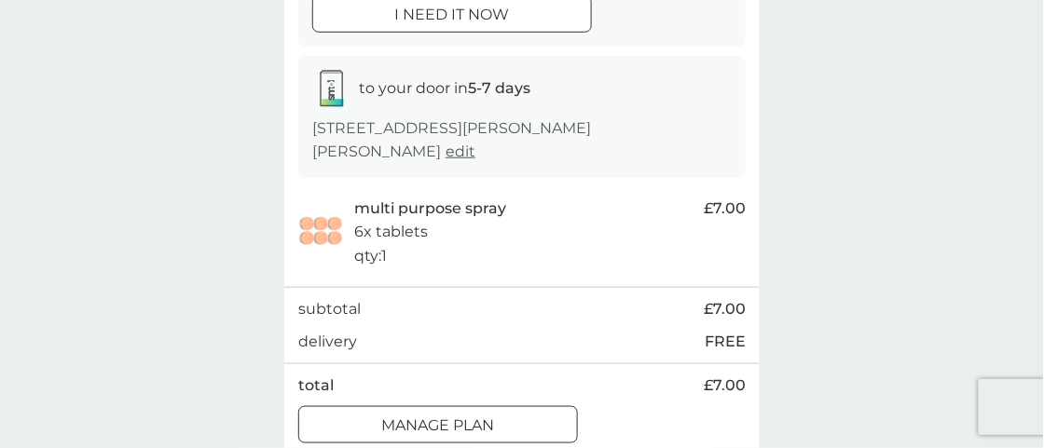 This screenshot has height=448, width=1044. I want to click on p: i need it now, so click(452, 15).